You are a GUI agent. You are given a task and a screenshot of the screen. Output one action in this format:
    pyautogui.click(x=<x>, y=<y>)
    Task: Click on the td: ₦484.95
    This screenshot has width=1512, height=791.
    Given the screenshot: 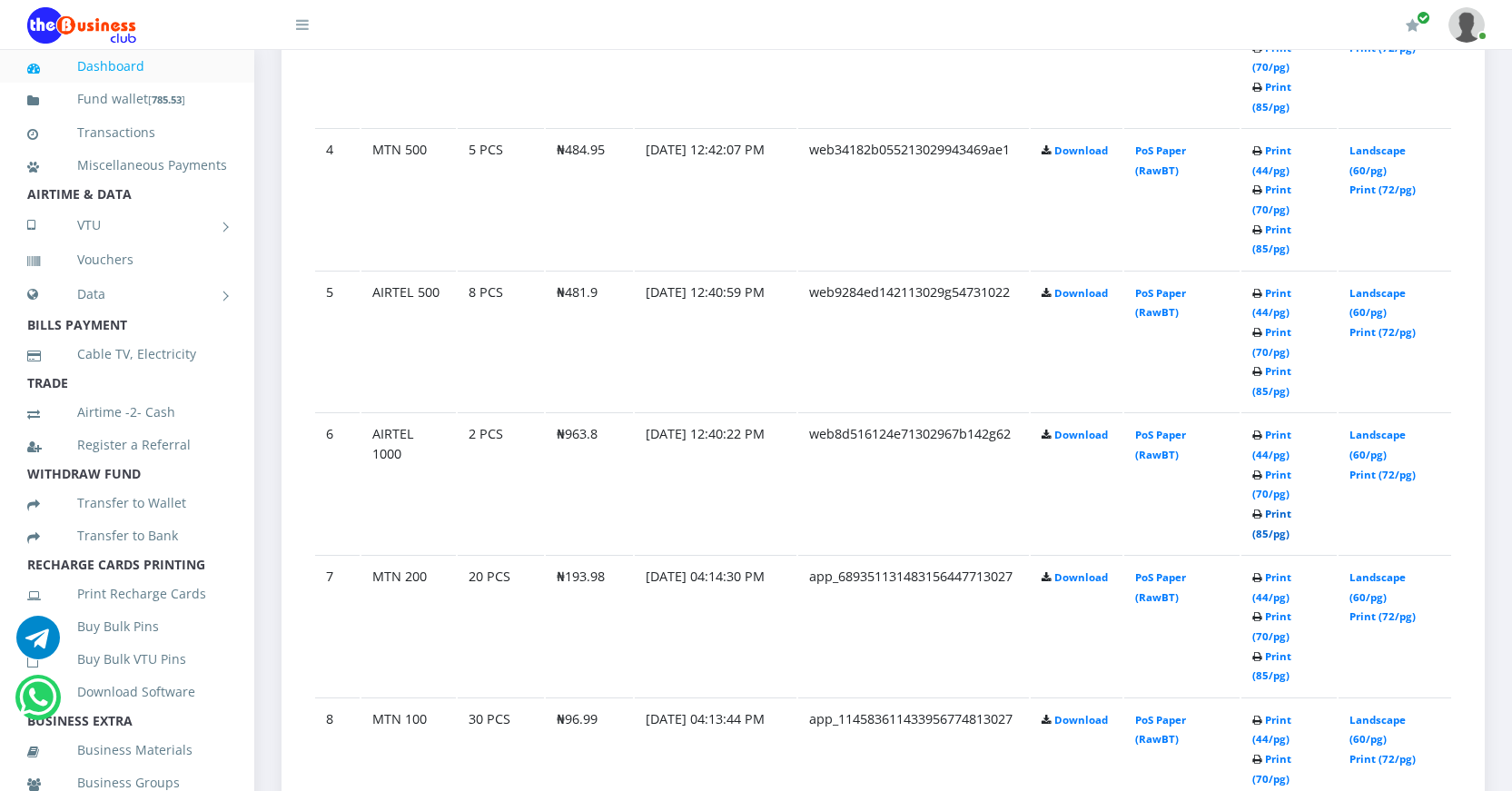 What is the action you would take?
    pyautogui.click(x=589, y=198)
    